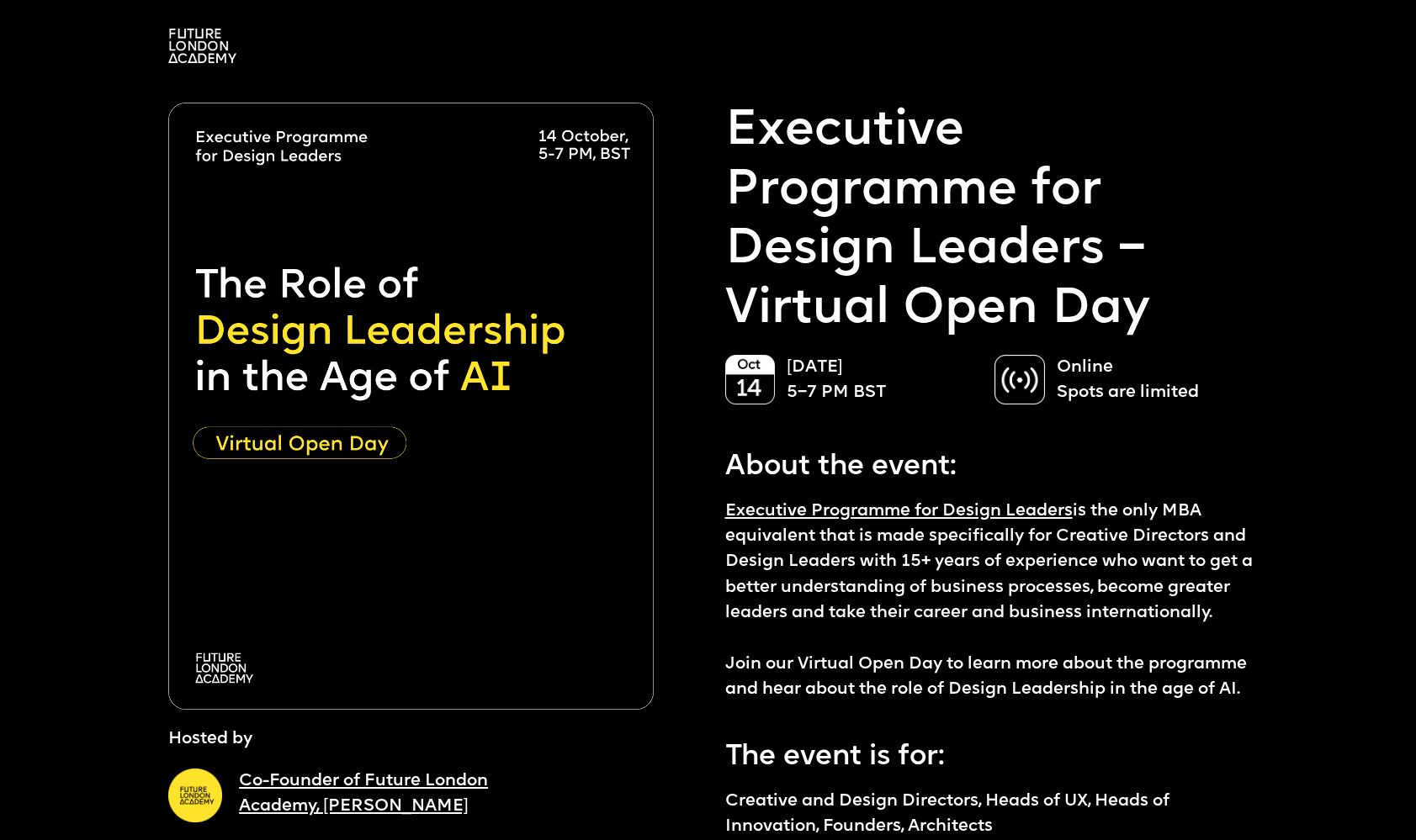  What do you see at coordinates (996, 753) in the screenshot?
I see `p: The event is for:` at bounding box center [996, 753].